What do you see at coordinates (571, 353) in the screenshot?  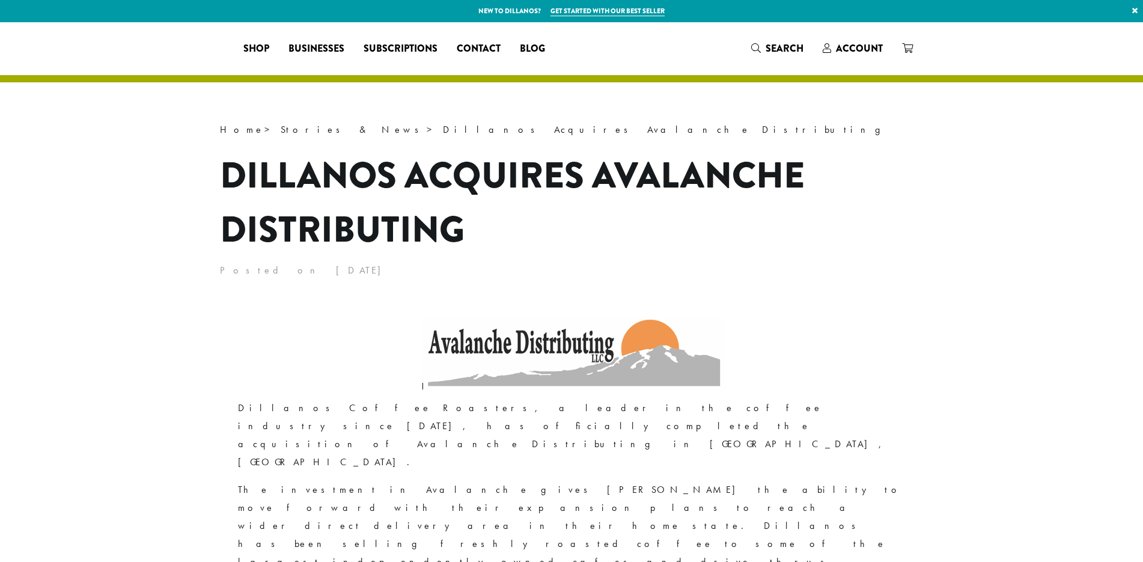 I see `img: Avalanche Distributing Logo` at bounding box center [571, 353].